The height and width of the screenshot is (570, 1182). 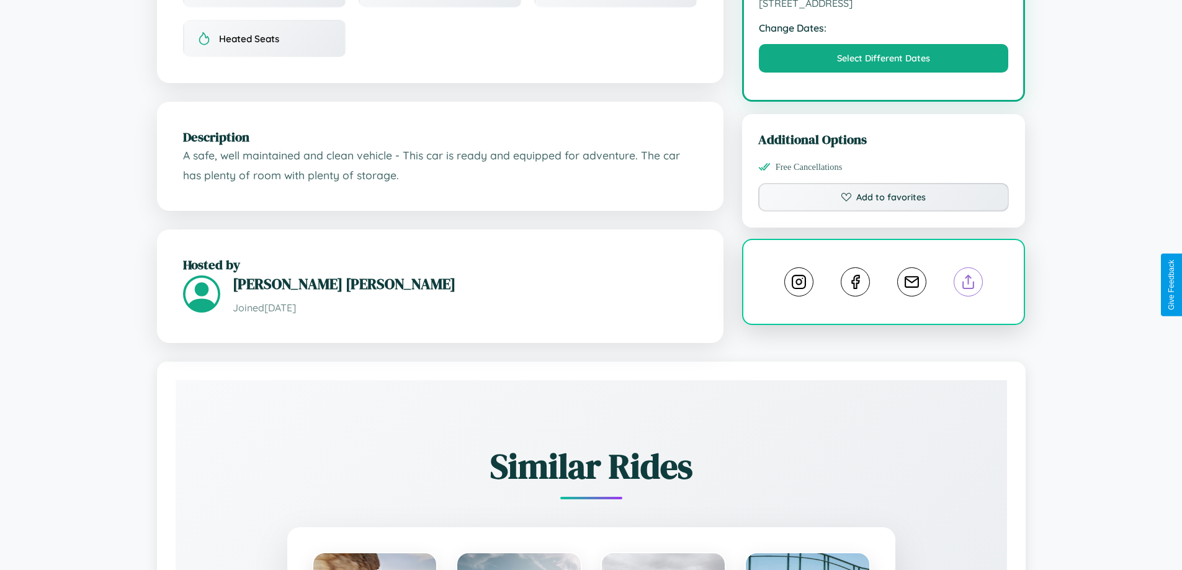 What do you see at coordinates (249, 38) in the screenshot?
I see `span: Heated Seats` at bounding box center [249, 38].